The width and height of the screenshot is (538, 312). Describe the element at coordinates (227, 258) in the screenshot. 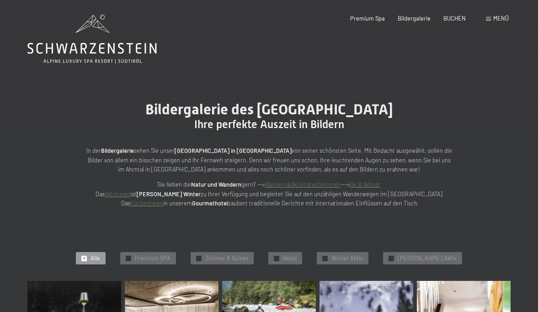

I see `span: Zimmer & Suiten` at that location.